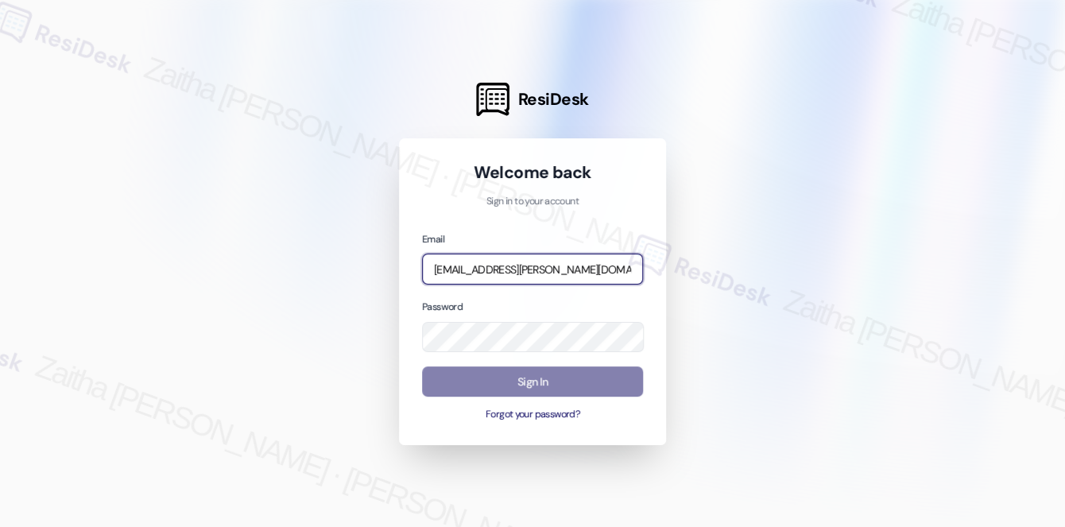 This screenshot has height=527, width=1065. Describe the element at coordinates (532, 172) in the screenshot. I see `h1: Welcome back` at that location.